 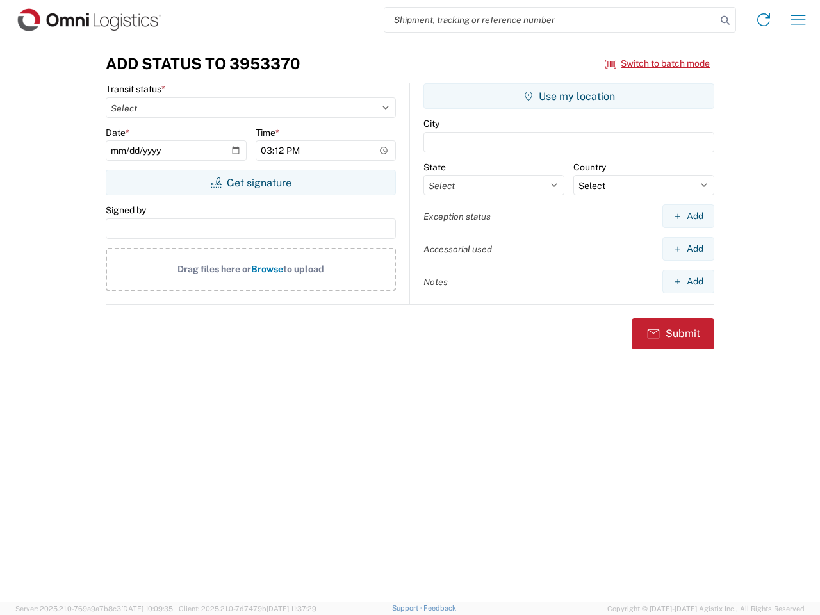 I want to click on span: Client: 2025.21.0-7d7479b, so click(x=247, y=609).